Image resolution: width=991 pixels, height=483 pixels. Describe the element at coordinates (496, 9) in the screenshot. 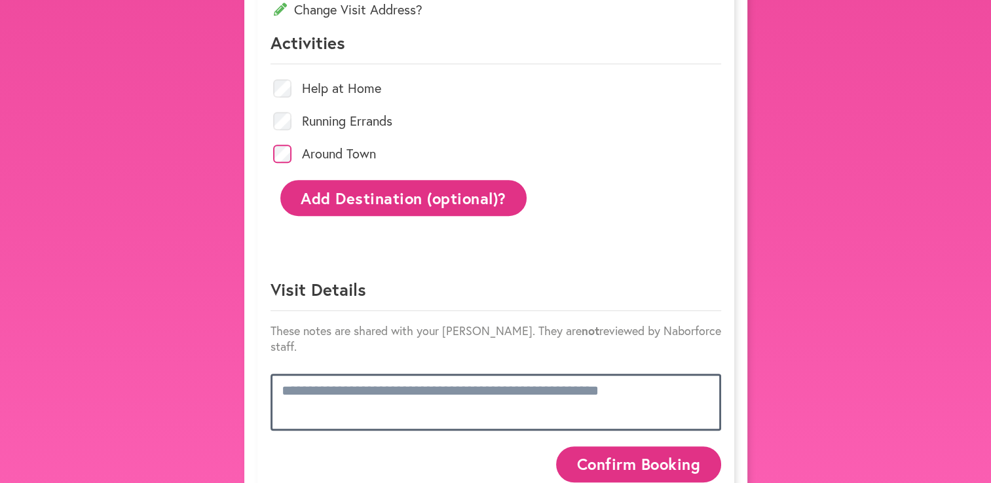

I see `p: Change Visit Address?` at that location.